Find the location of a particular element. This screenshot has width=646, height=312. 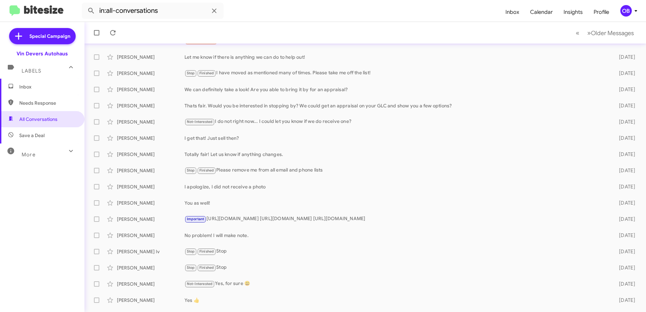

span: More is located at coordinates (28, 155).